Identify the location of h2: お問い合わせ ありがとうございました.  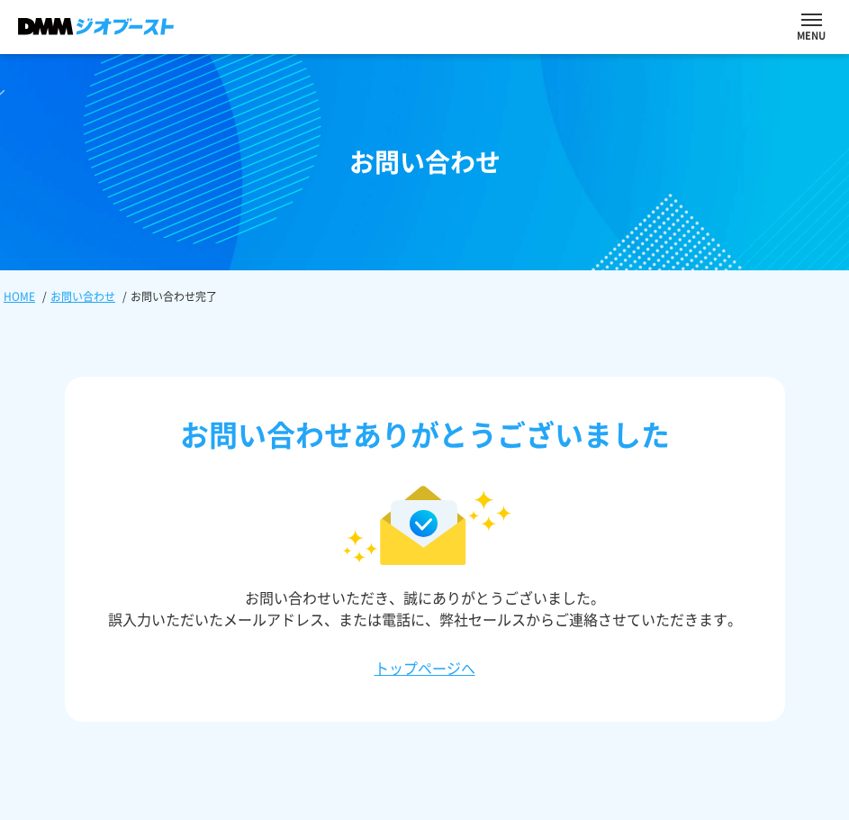
(425, 434).